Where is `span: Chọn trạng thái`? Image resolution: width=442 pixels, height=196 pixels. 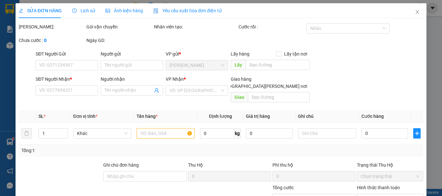
span: Chọn trạng thái is located at coordinates (390, 177).